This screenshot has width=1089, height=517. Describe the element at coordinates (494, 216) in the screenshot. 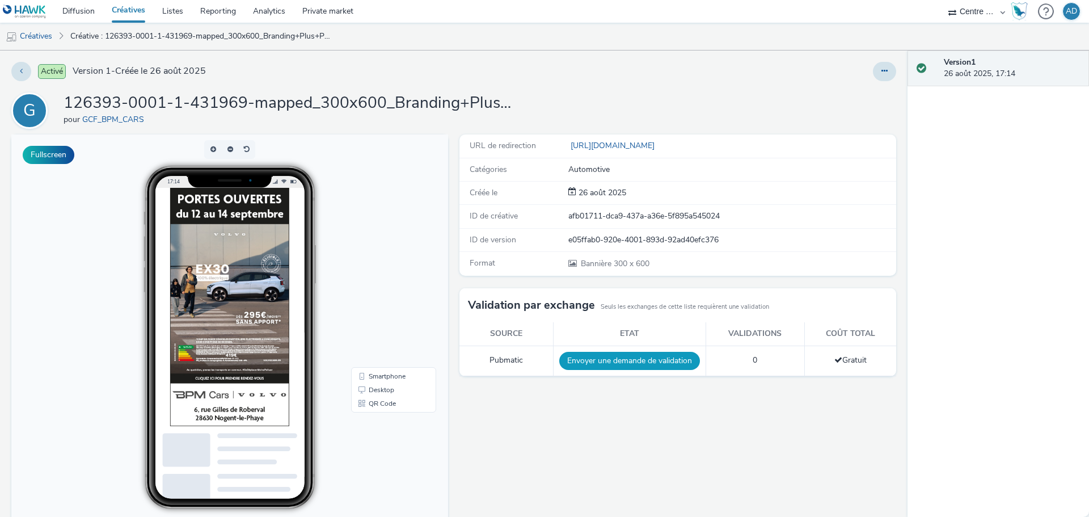

I see `span: ID de créative` at that location.